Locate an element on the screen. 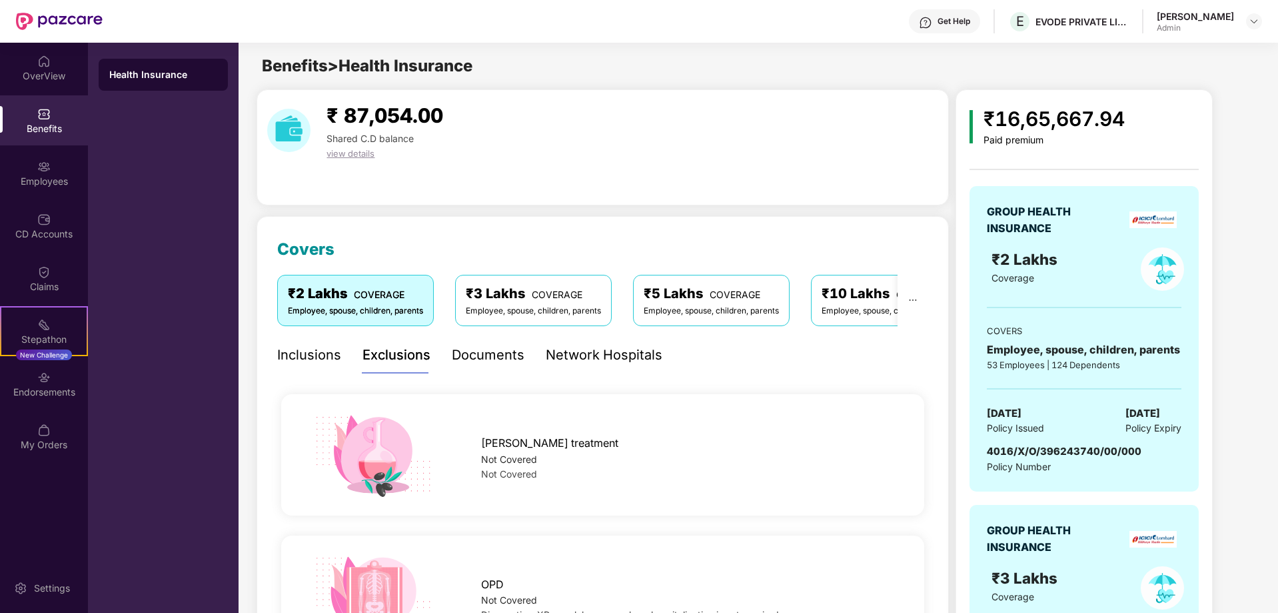 This screenshot has width=1278, height=613. img: svg+xml;base64,PHN2ZyBpZD0iQ0RfQWNjb3VudHMiIGRhdGEtbmFtZT0iQ0QgQWNjb3VudHMiIHhtbG5zPSJodHRwOi8vd3... is located at coordinates (44, 219).